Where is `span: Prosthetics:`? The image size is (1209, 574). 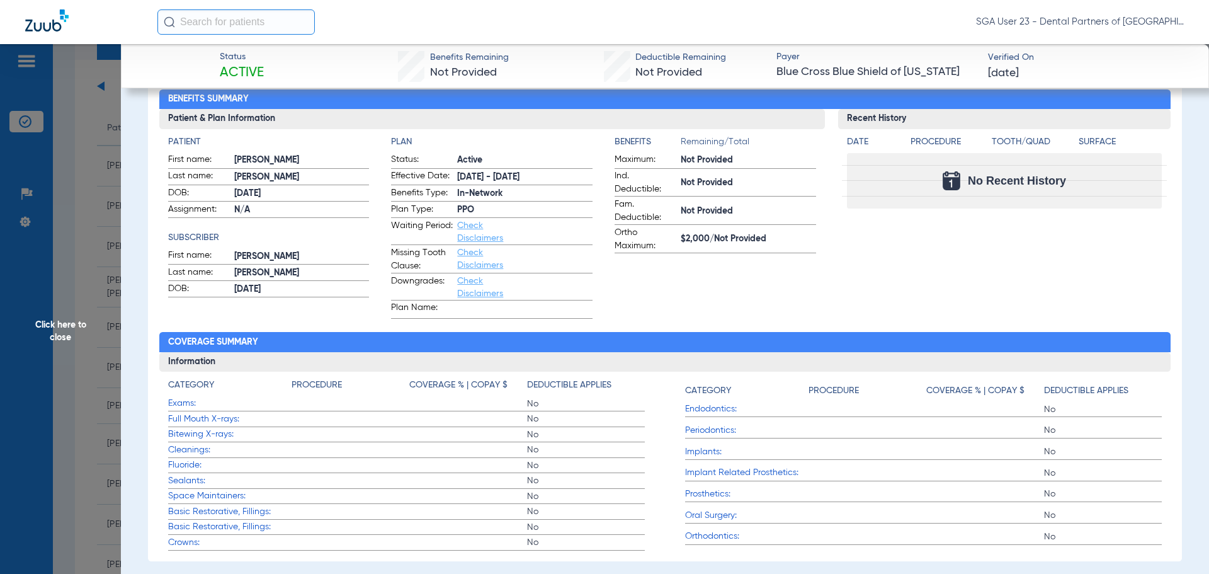 span: Prosthetics: is located at coordinates (747, 494).